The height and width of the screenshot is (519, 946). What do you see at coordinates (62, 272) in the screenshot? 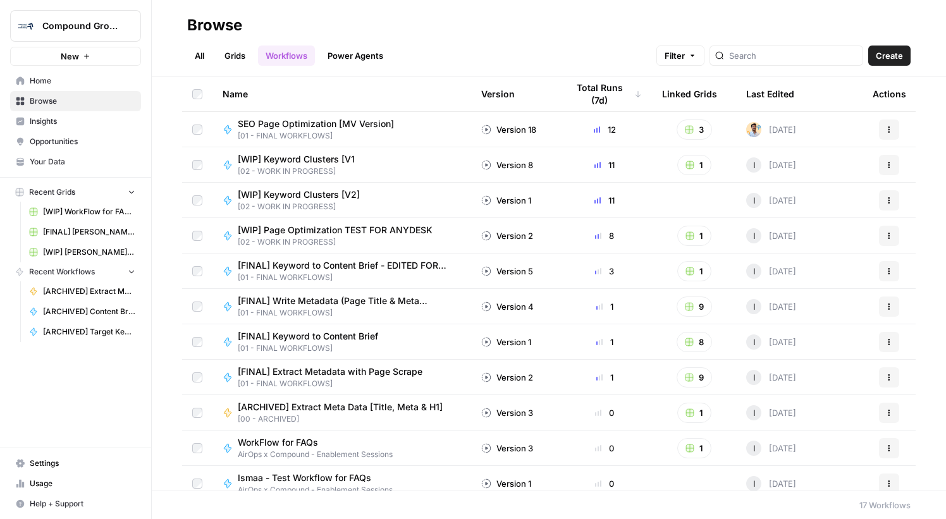
I see `span: Recent Workflows` at bounding box center [62, 272].